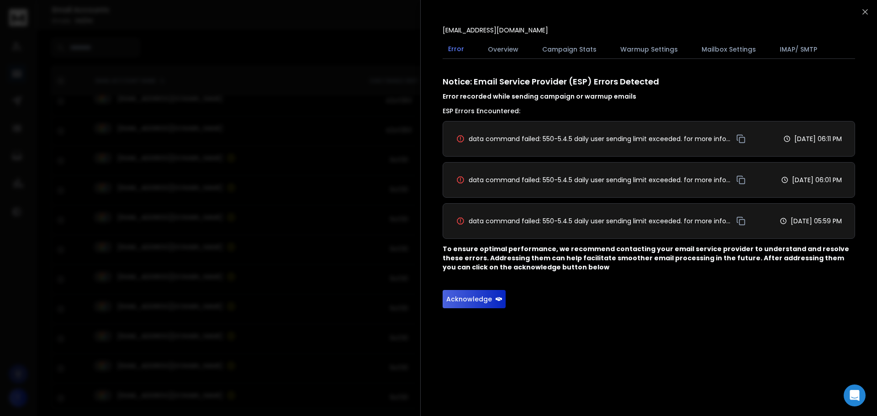  What do you see at coordinates (729, 49) in the screenshot?
I see `button: Mailbox Settings` at bounding box center [729, 49].